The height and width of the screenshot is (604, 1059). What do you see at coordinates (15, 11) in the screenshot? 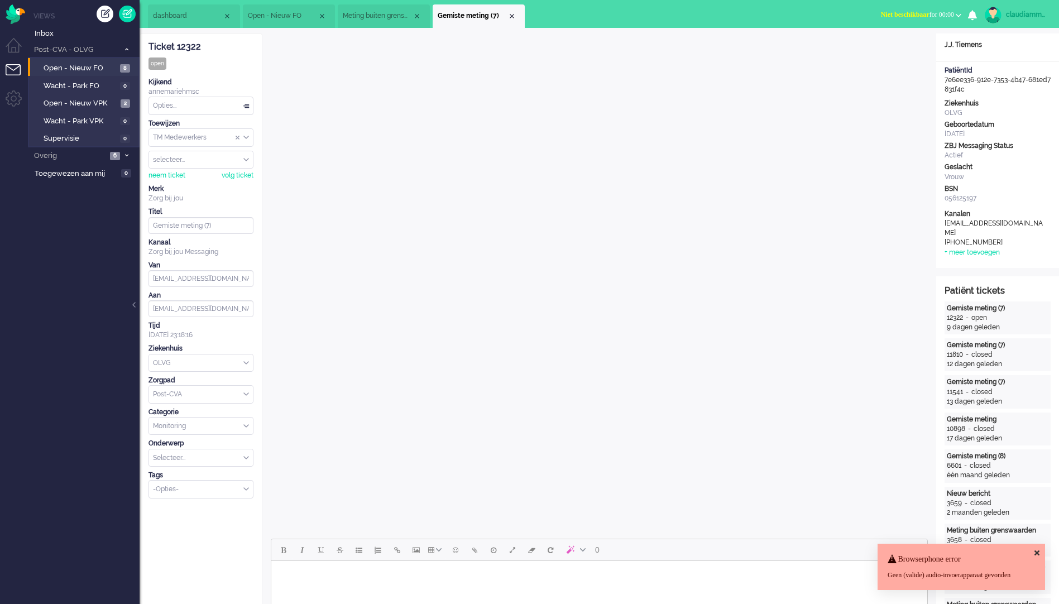
I see `a: Omnidesk` at bounding box center [15, 11].